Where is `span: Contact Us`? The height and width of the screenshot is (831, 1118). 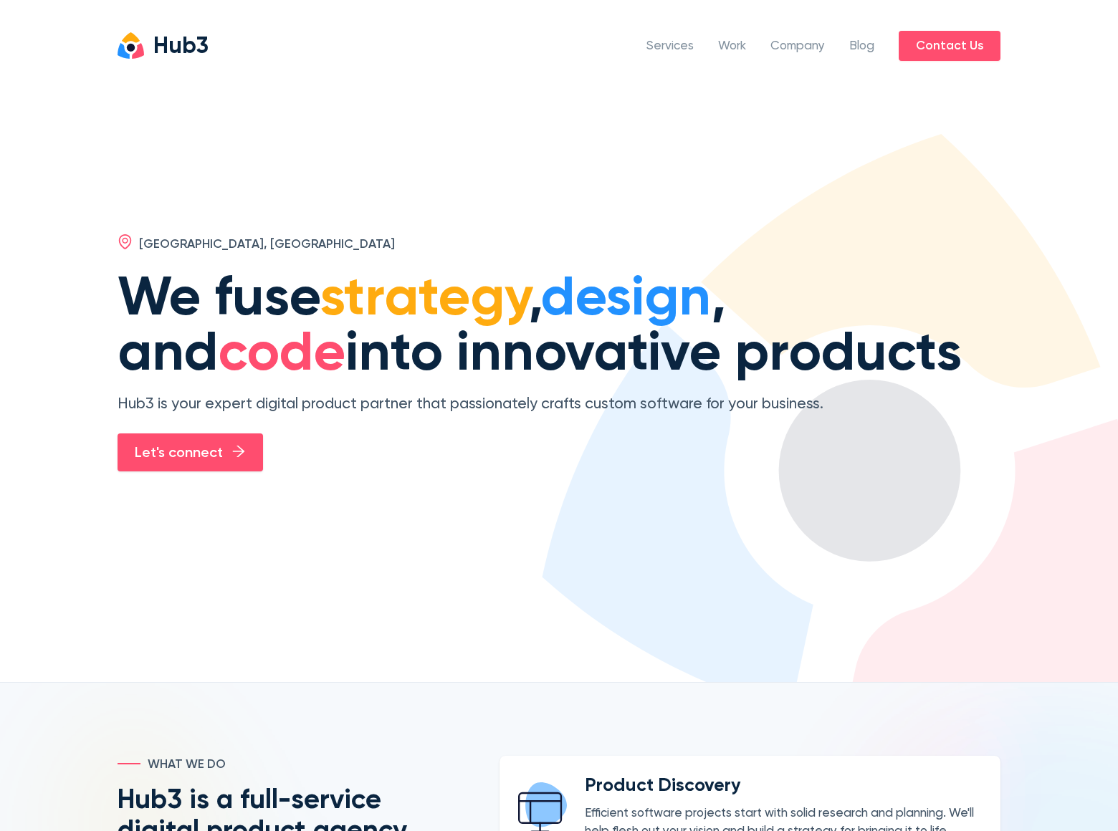 span: Contact Us is located at coordinates (950, 46).